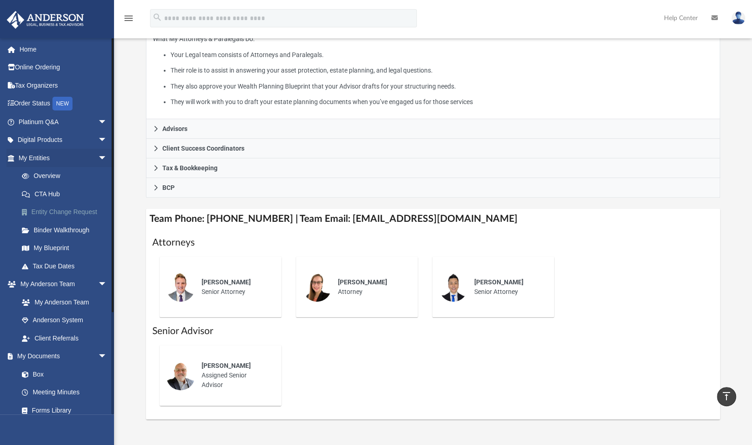  What do you see at coordinates (67, 194) in the screenshot?
I see `a: CTA Hub` at bounding box center [67, 194].